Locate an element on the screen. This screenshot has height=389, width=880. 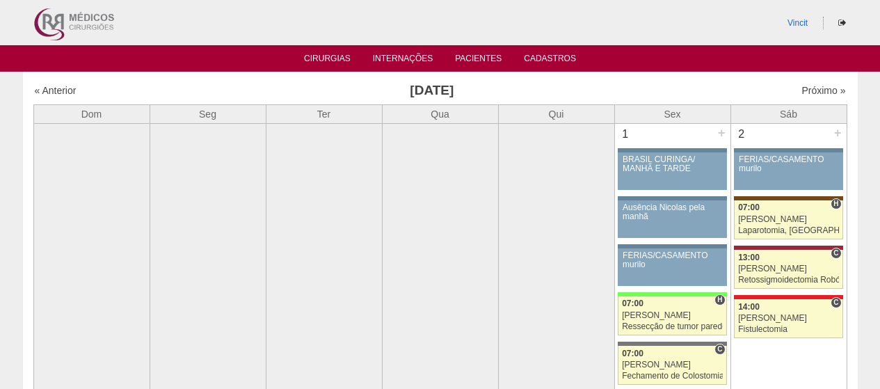
div: Retossigmoidectomia Robótica is located at coordinates (788, 280).